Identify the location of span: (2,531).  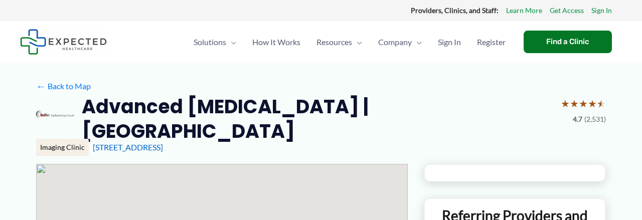
(595, 119).